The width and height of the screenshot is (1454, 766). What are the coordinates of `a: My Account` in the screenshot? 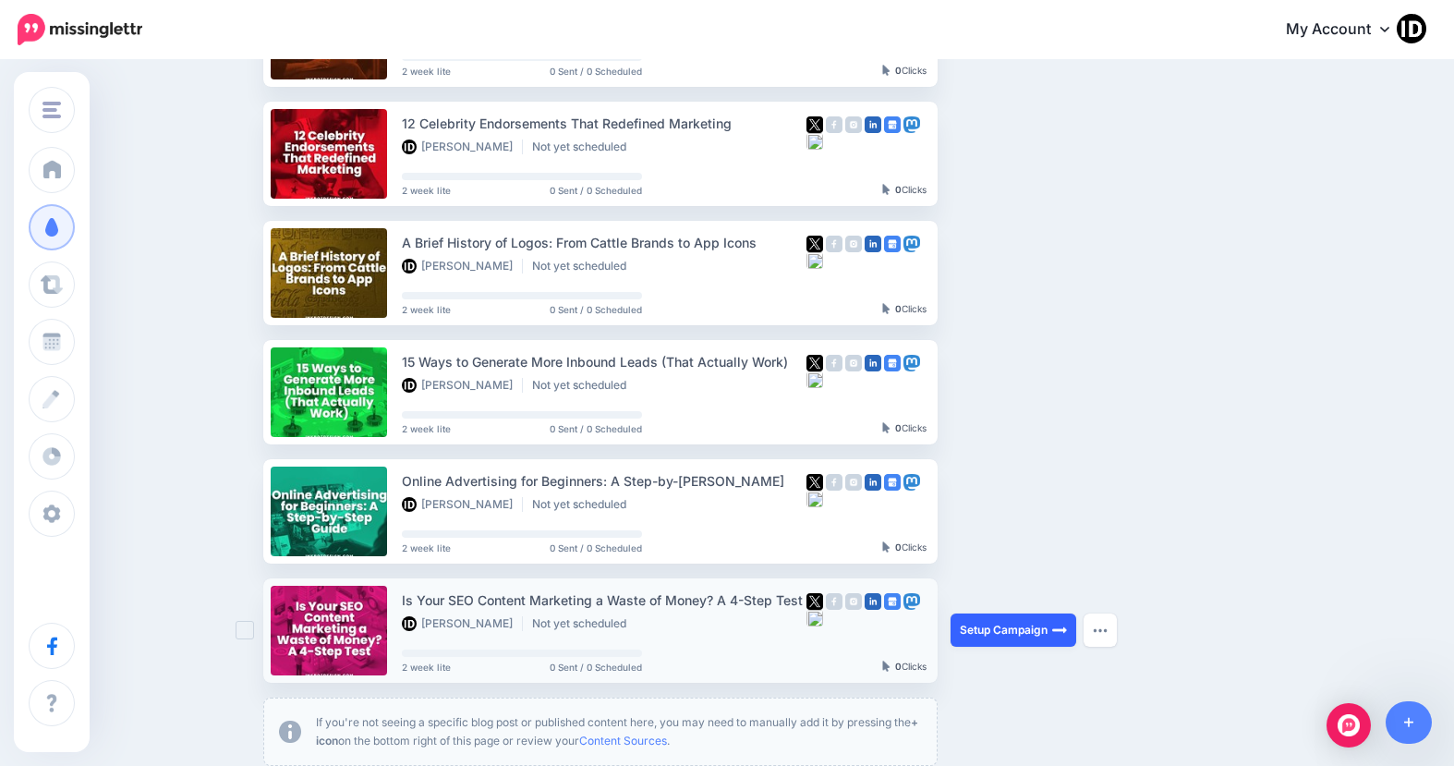 It's located at (1347, 30).